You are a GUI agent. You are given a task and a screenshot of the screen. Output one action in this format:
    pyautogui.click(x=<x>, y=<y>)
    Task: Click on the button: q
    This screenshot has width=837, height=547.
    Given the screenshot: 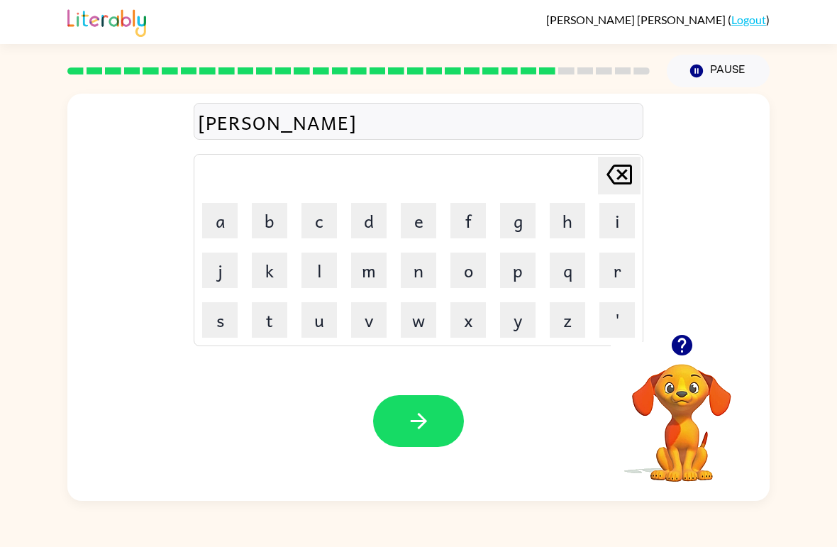 What is the action you would take?
    pyautogui.click(x=567, y=270)
    